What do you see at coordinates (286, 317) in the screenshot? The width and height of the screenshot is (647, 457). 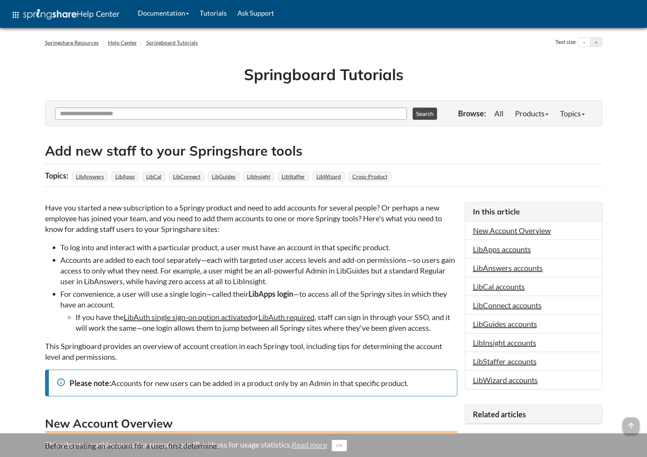 I see `a: LibAuth required` at bounding box center [286, 317].